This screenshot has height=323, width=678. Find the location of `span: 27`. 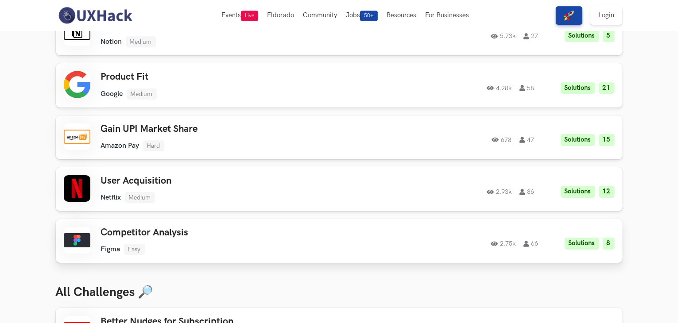

span: 27 is located at coordinates (531, 36).